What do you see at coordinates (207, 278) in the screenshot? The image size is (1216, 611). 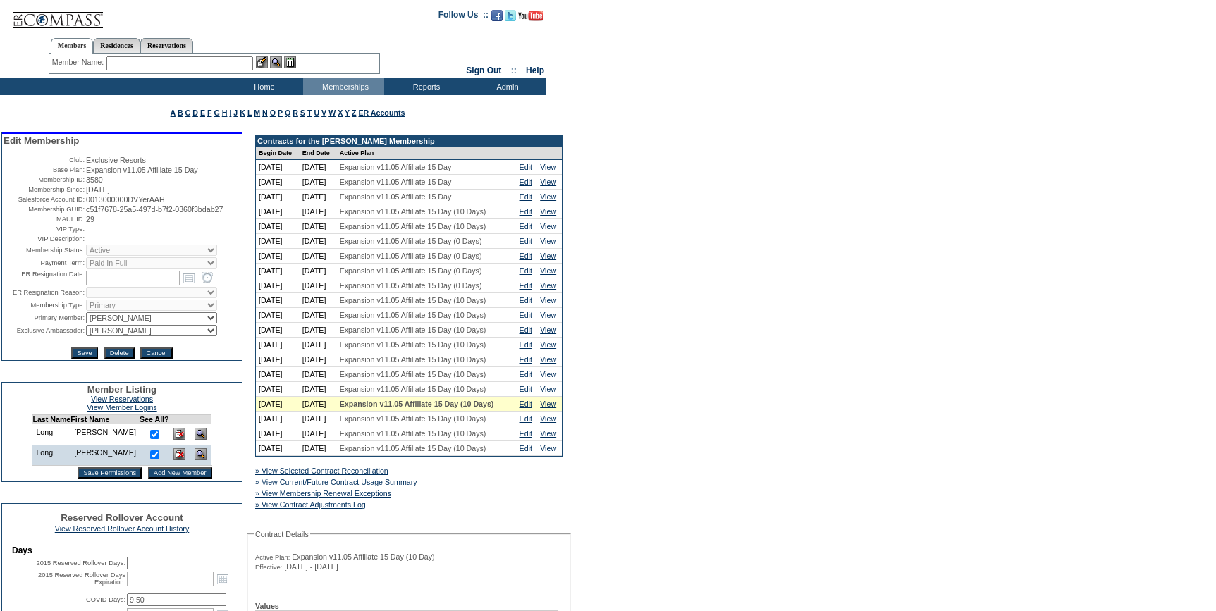 I see `a: Open the time view popup.` at bounding box center [207, 278].